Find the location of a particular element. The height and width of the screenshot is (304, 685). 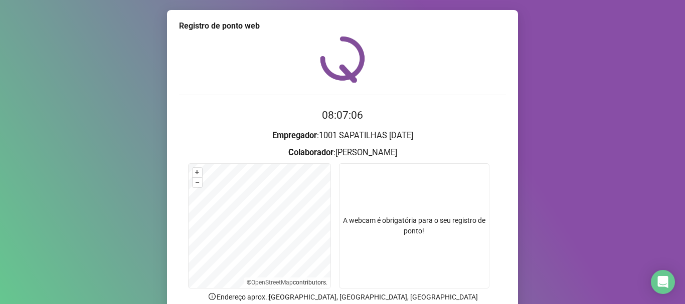

strong: Colaborador is located at coordinates (311, 152).